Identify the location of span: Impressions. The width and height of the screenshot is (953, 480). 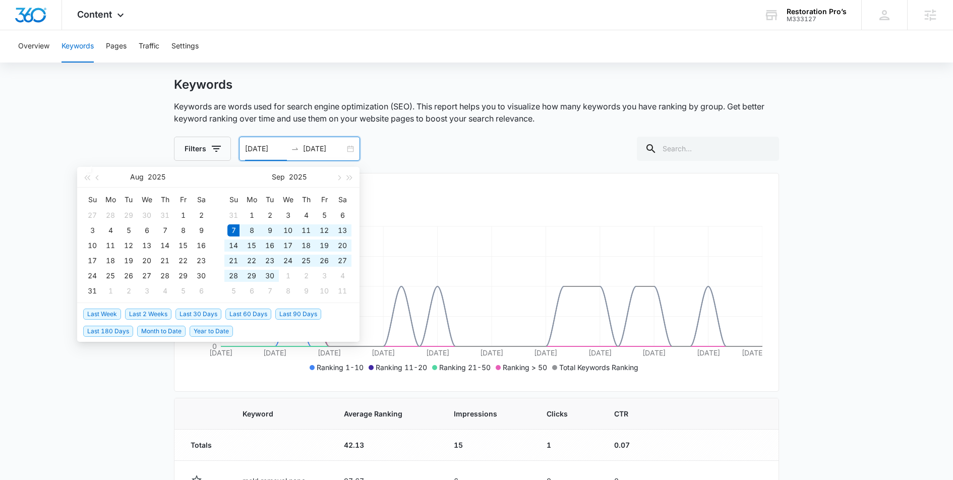
(480, 413).